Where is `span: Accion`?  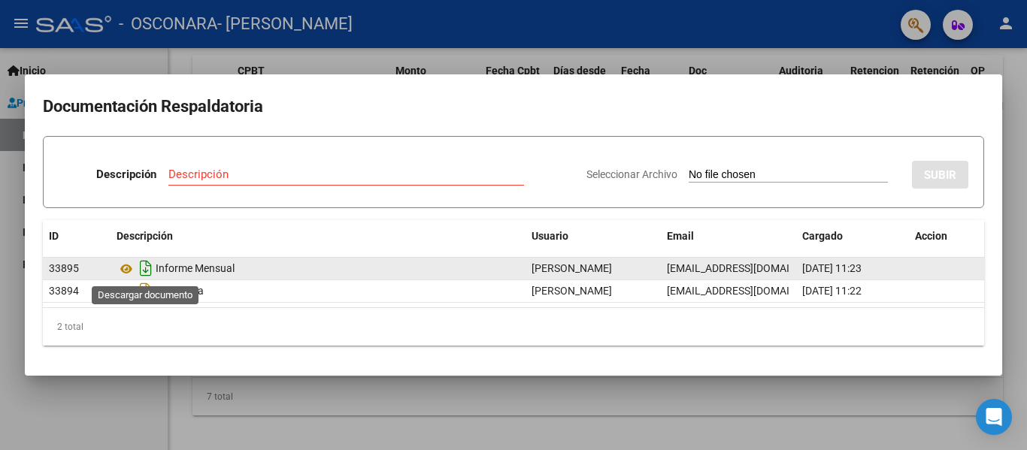
span: Accion is located at coordinates (931, 236).